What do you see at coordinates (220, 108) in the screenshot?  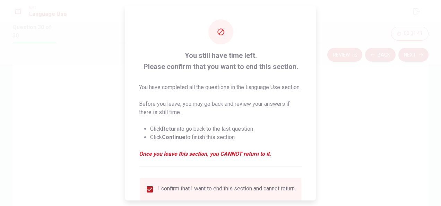 I see `p: Before you leave, you may go back and review your answers if there is still time.` at bounding box center [220, 108].